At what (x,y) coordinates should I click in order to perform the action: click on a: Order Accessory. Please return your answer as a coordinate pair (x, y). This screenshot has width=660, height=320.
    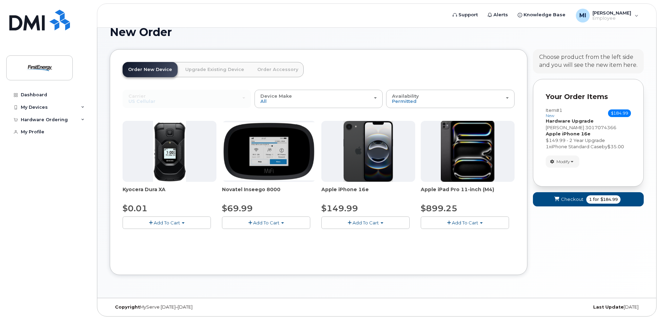
    Looking at the image, I should click on (278, 70).